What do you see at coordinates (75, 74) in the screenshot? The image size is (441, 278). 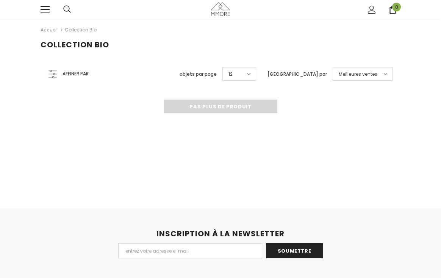 I see `span: Affiner par` at bounding box center [75, 74].